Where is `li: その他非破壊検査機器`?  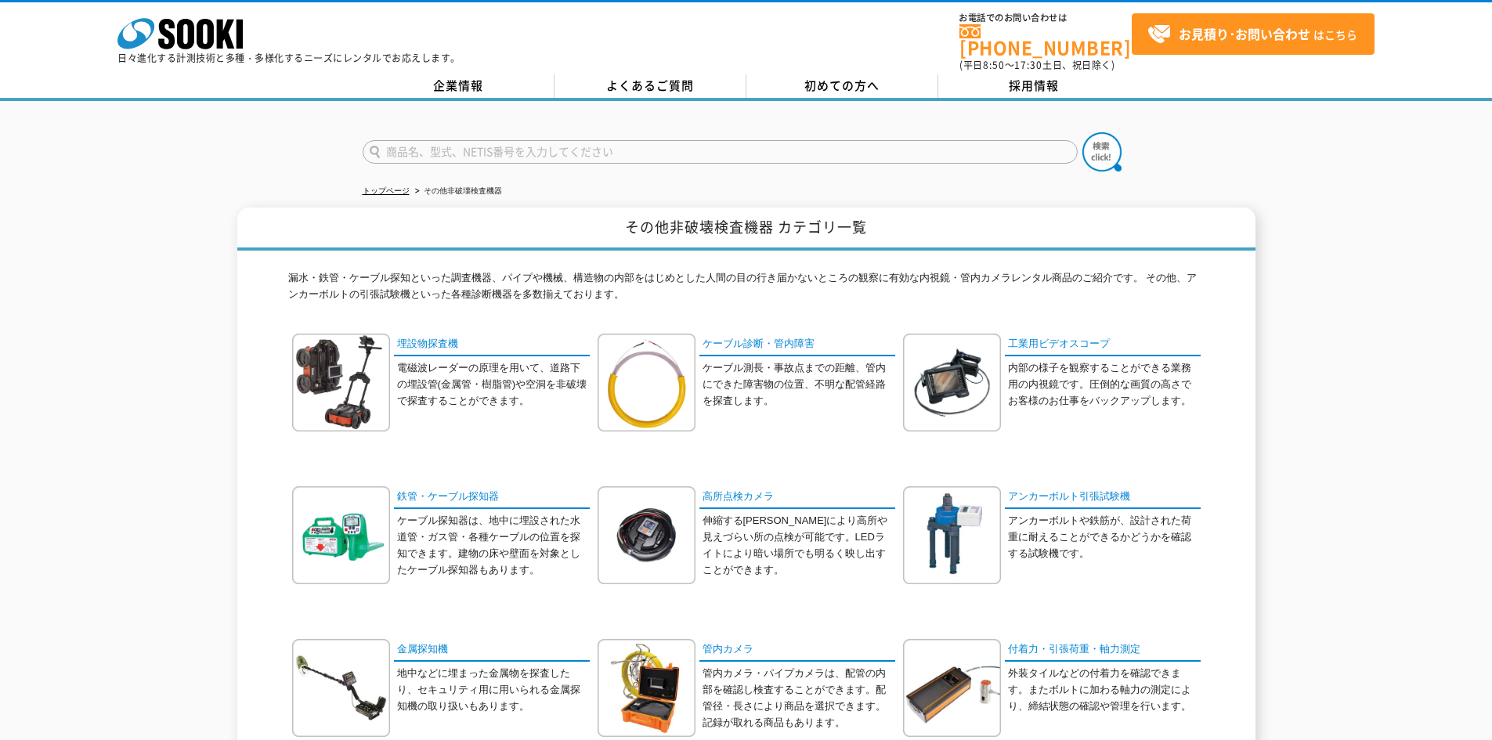 li: その他非破壊検査機器 is located at coordinates (456, 191).